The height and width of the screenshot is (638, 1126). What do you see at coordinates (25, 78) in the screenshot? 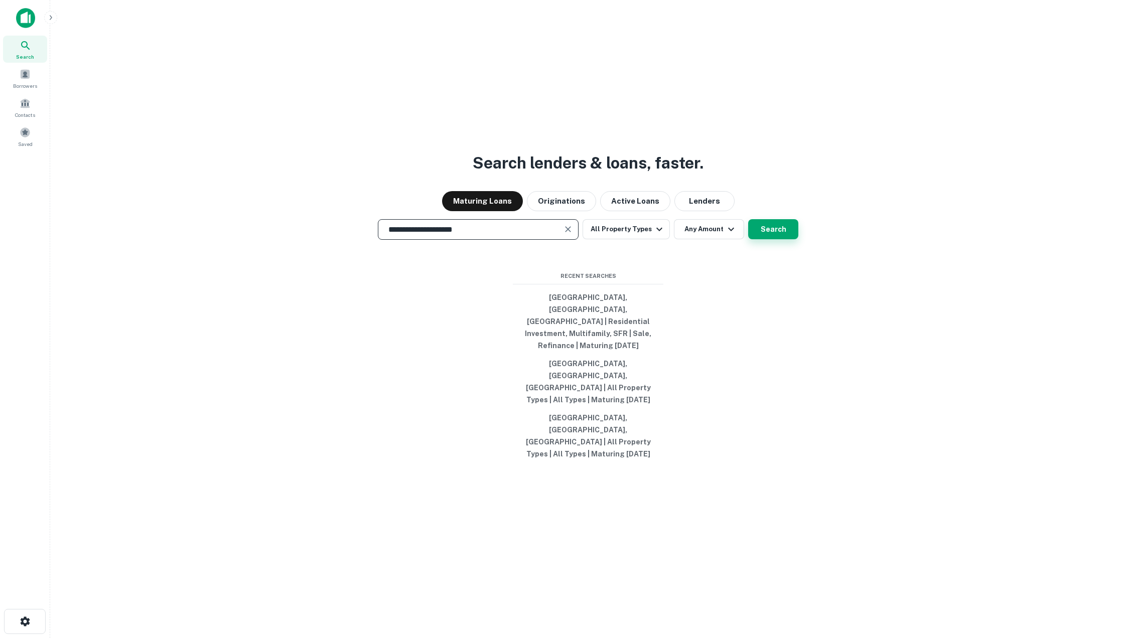
I see `a: Borrowers` at bounding box center [25, 78].